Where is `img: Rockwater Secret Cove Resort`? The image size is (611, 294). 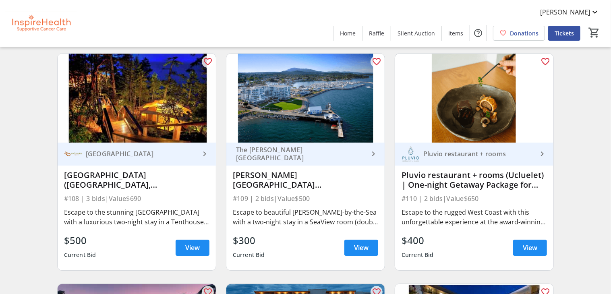
img: Rockwater Secret Cove Resort is located at coordinates (73, 154).